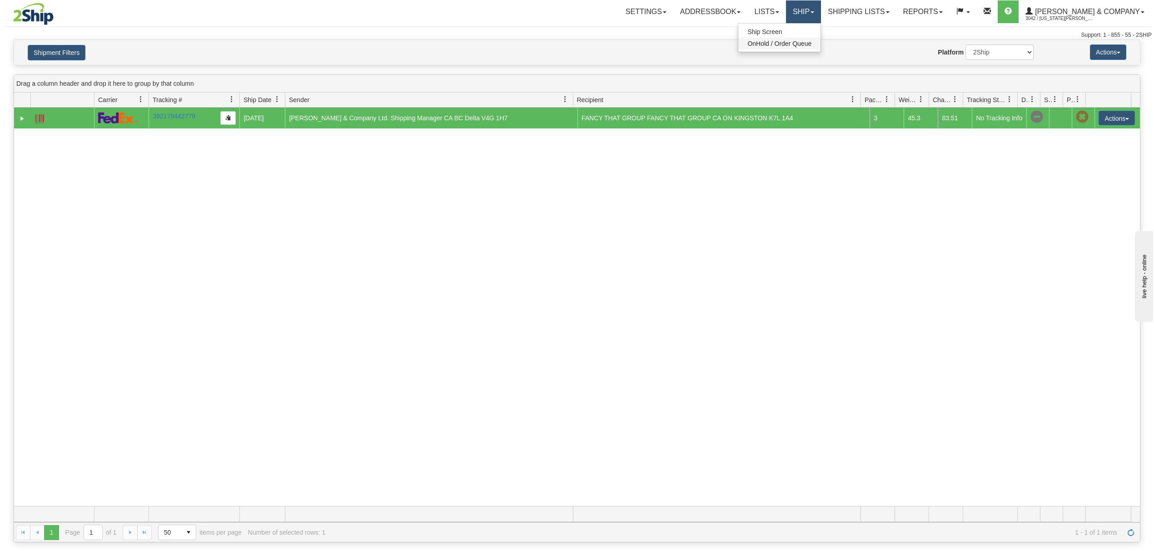  What do you see at coordinates (920, 118) in the screenshot?
I see `td: 45.3` at bounding box center [920, 118].